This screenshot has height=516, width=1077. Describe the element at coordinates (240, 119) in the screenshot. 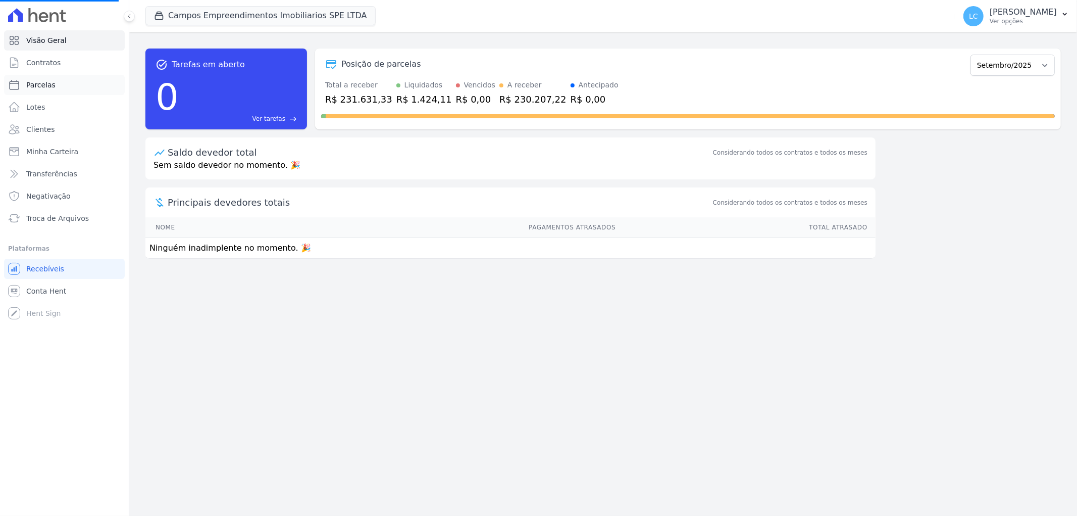

I see `a: Ver tarefas east` at that location.